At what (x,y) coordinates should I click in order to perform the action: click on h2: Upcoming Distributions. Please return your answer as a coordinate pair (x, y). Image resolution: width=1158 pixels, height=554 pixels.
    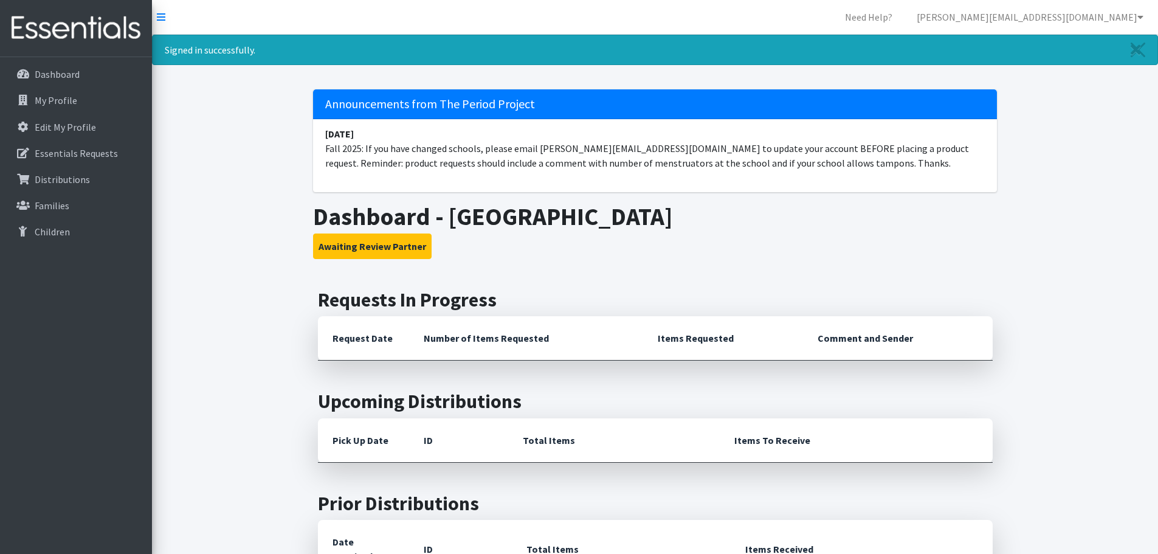
    Looking at the image, I should click on (655, 401).